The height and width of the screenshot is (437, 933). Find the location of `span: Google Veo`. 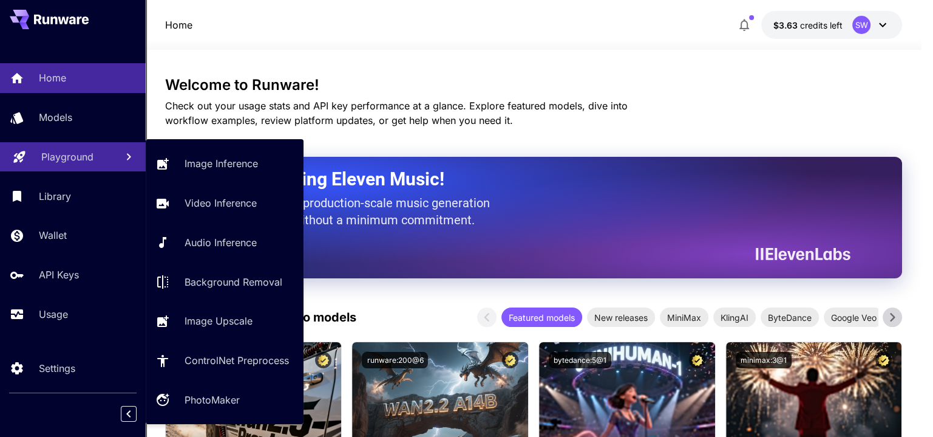

span: Google Veo is located at coordinates (854, 317).